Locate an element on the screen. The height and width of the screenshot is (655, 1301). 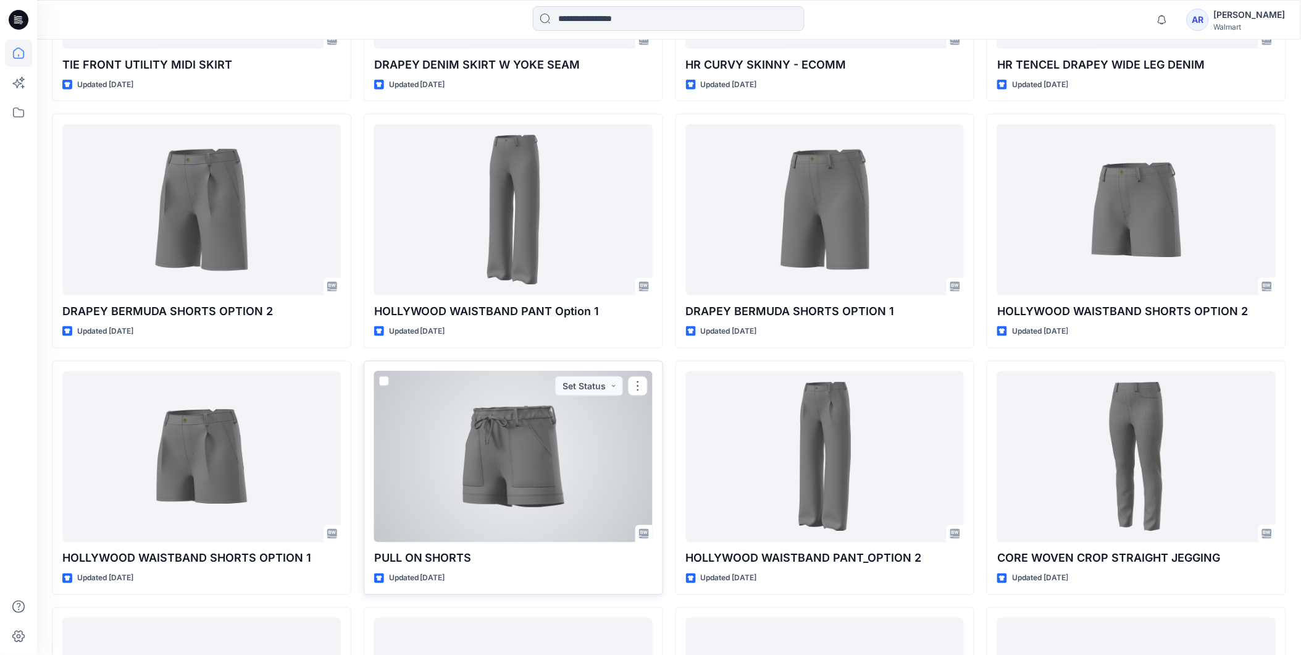
p: DRAPEY BERMUDA SHORTS OPTION 2 is located at coordinates (201, 311).